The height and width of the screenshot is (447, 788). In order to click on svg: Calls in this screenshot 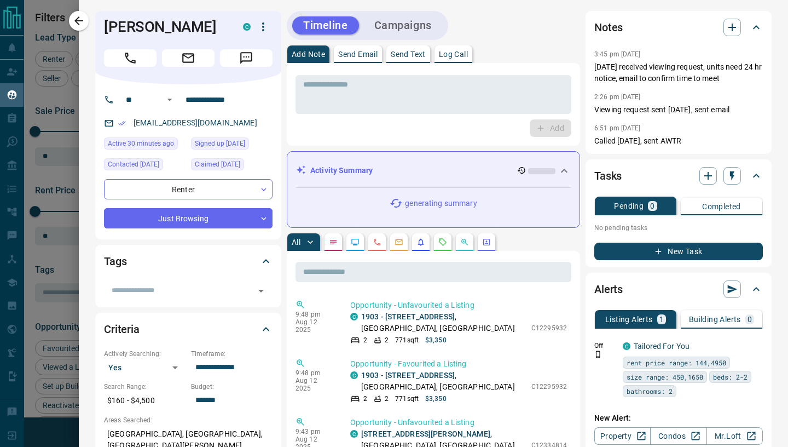, I will do `click(377, 242)`.